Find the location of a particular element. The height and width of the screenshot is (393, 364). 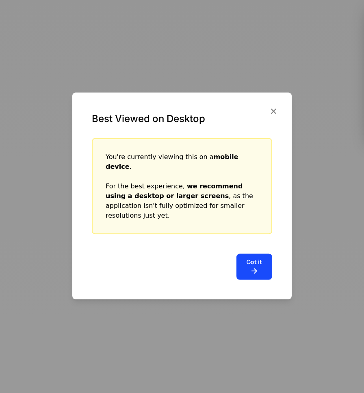

button: Got it is located at coordinates (255, 267).